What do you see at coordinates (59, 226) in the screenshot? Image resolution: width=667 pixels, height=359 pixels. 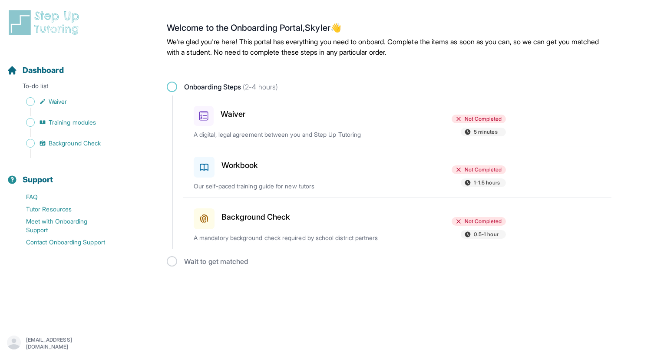 I see `a: Meet with Onboarding Support` at bounding box center [59, 226].